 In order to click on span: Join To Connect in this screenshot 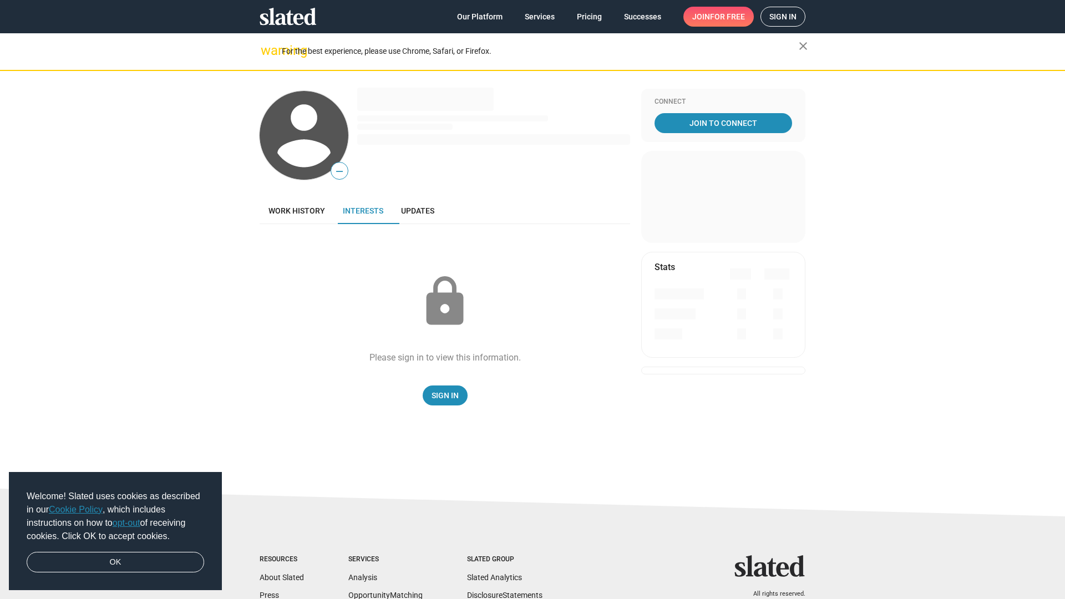, I will do `click(724, 123)`.